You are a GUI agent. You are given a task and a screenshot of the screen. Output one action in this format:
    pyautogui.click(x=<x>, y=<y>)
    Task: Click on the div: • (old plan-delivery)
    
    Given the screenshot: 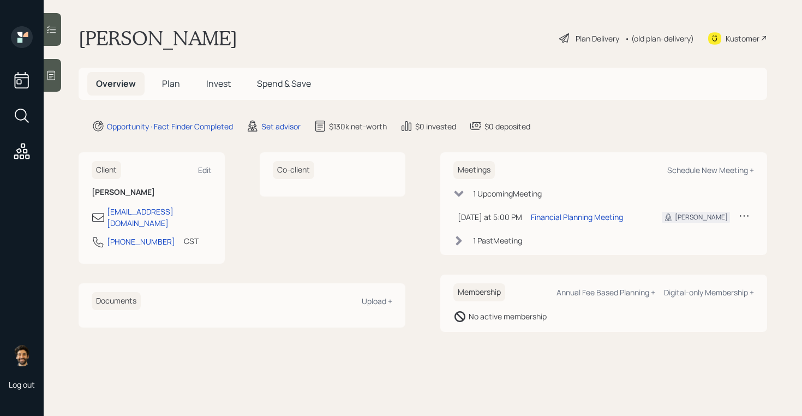 What is the action you would take?
    pyautogui.click(x=659, y=38)
    